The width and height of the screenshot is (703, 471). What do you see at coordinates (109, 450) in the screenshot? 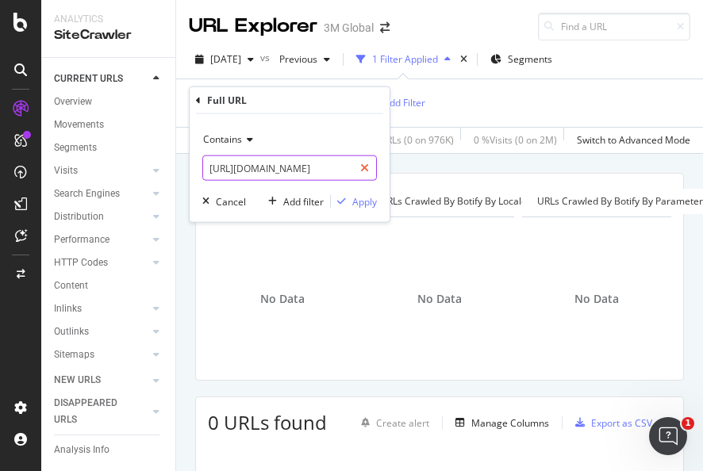
I see `a: Analysis Info` at bounding box center [109, 450].